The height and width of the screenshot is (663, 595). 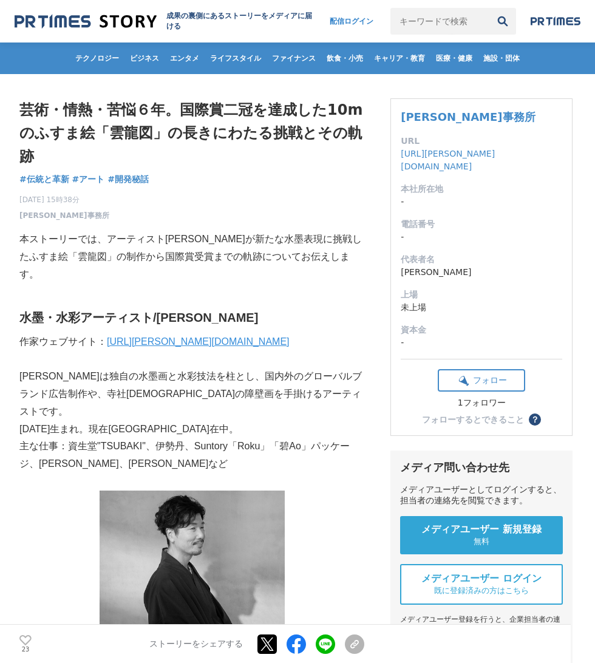 I want to click on dt: 資本金, so click(x=481, y=330).